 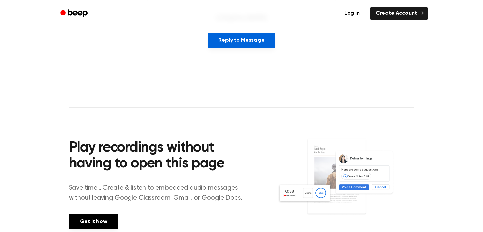 What do you see at coordinates (160, 193) in the screenshot?
I see `p: Save time....Create & listen to embedded audio messages without leaving Google Classroom, Gmail, ...` at bounding box center [160, 193].